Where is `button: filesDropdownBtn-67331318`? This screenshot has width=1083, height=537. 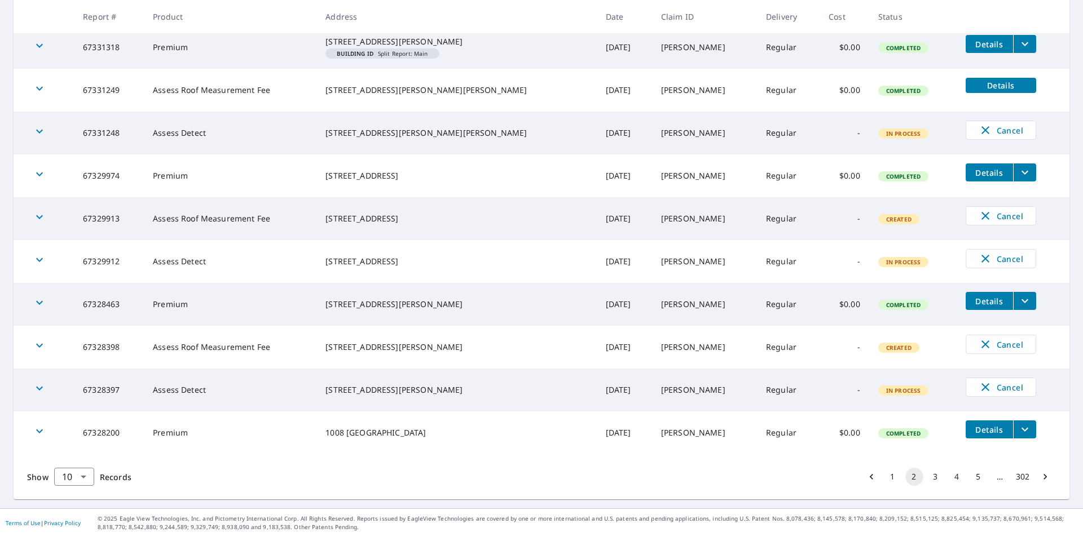 button: filesDropdownBtn-67331318 is located at coordinates (1024, 44).